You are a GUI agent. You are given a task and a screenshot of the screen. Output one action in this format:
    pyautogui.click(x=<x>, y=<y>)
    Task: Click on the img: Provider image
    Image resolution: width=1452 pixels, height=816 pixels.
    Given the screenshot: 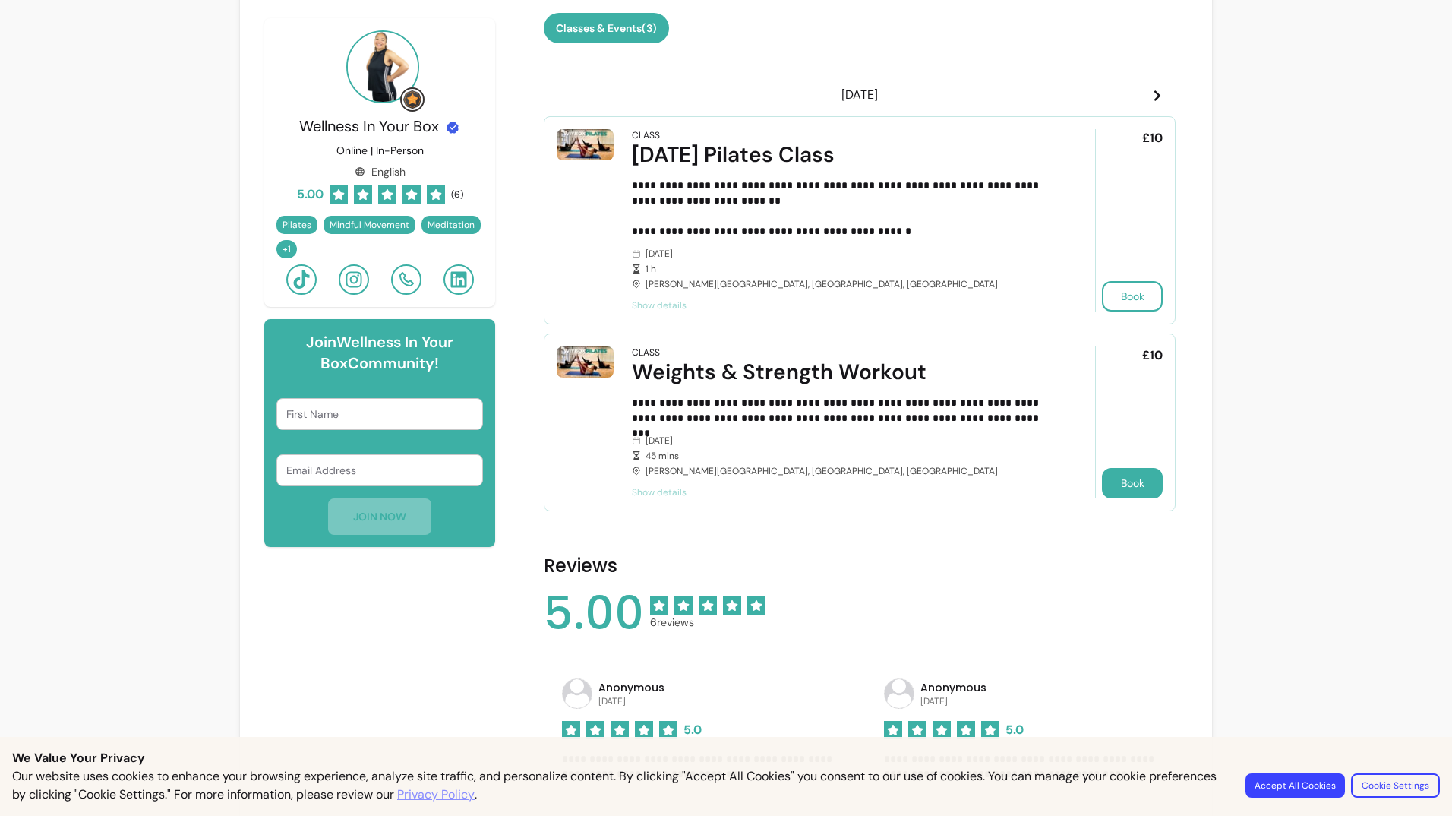 What is the action you would take?
    pyautogui.click(x=383, y=67)
    